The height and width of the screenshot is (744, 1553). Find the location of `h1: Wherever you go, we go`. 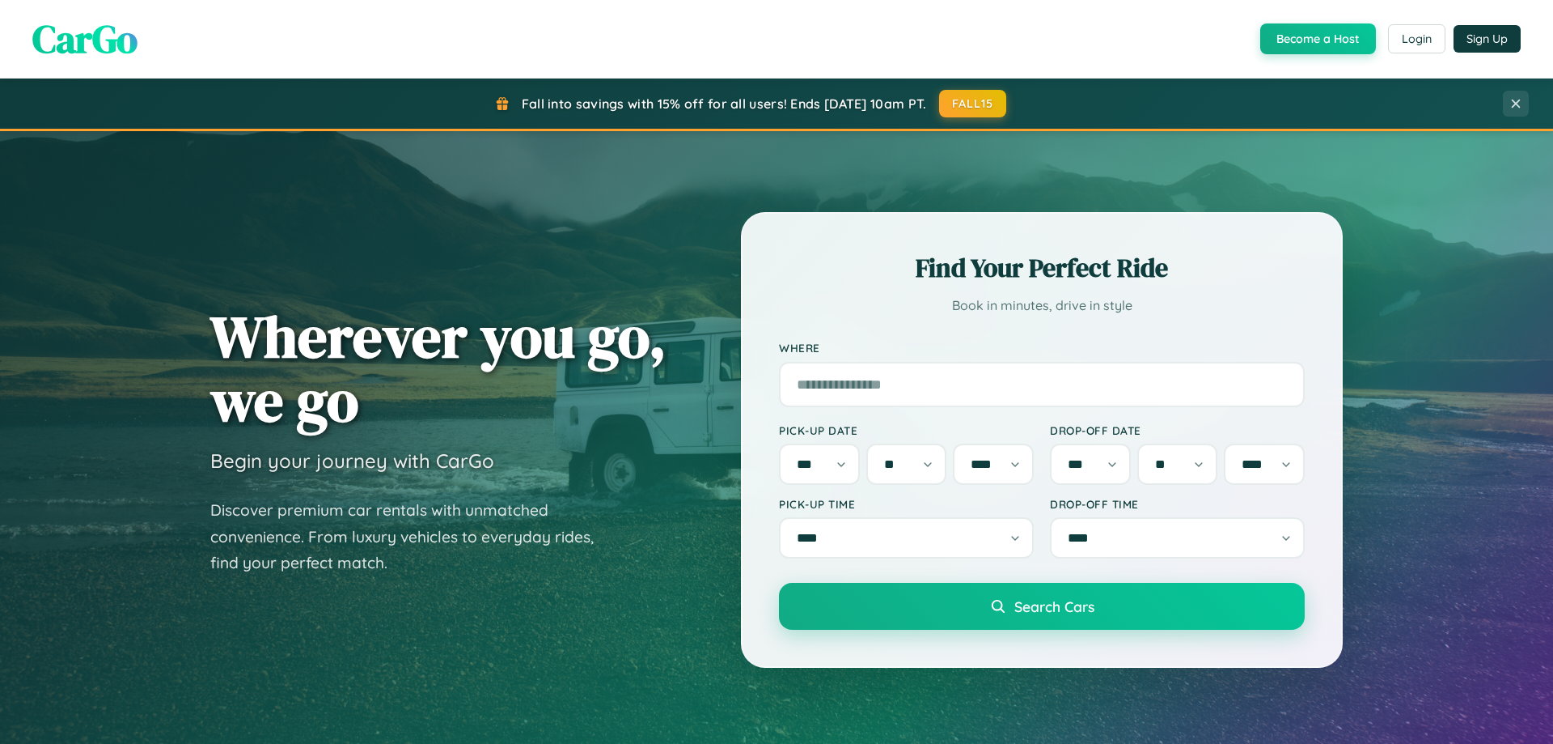

h1: Wherever you go, we go is located at coordinates (438, 368).